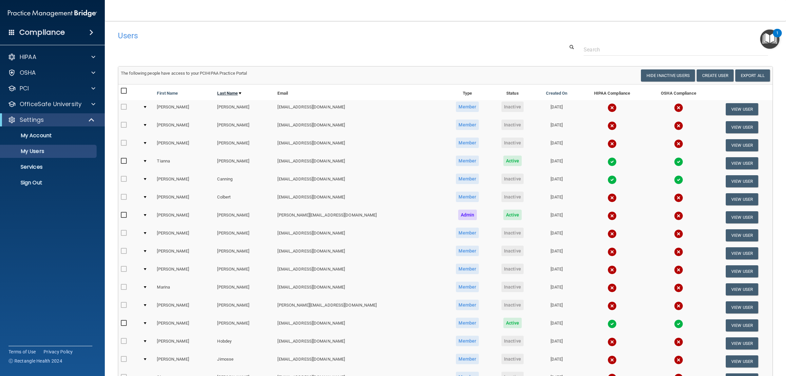 Image resolution: width=786 pixels, height=376 pixels. What do you see at coordinates (35, 361) in the screenshot?
I see `span: Ⓒ Rectangle Health 2024` at bounding box center [35, 361].